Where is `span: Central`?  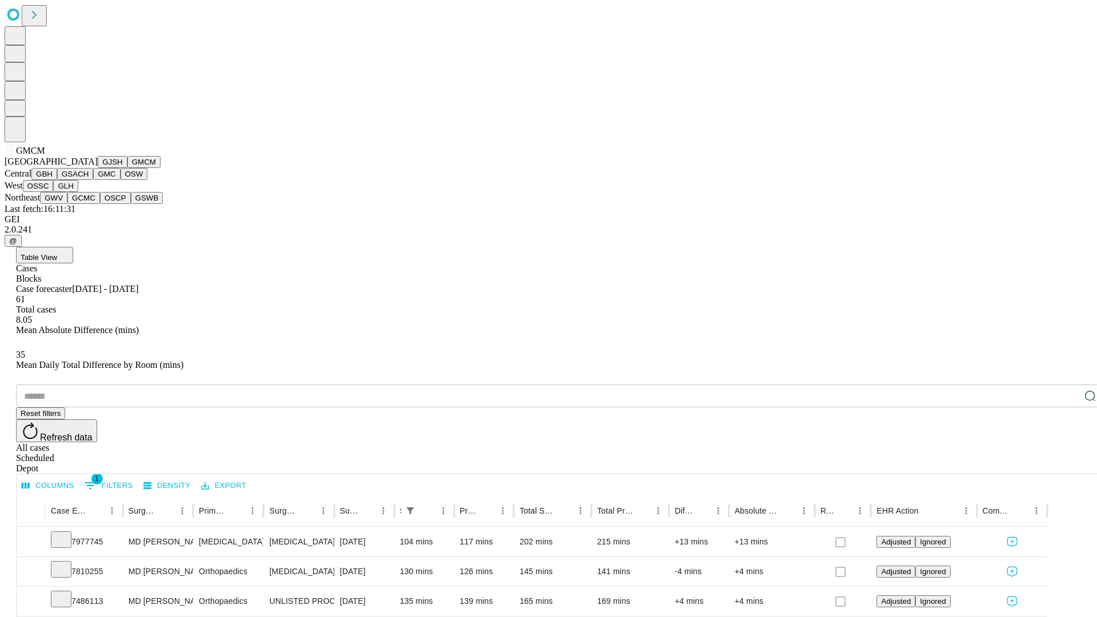
span: Central is located at coordinates (18, 173).